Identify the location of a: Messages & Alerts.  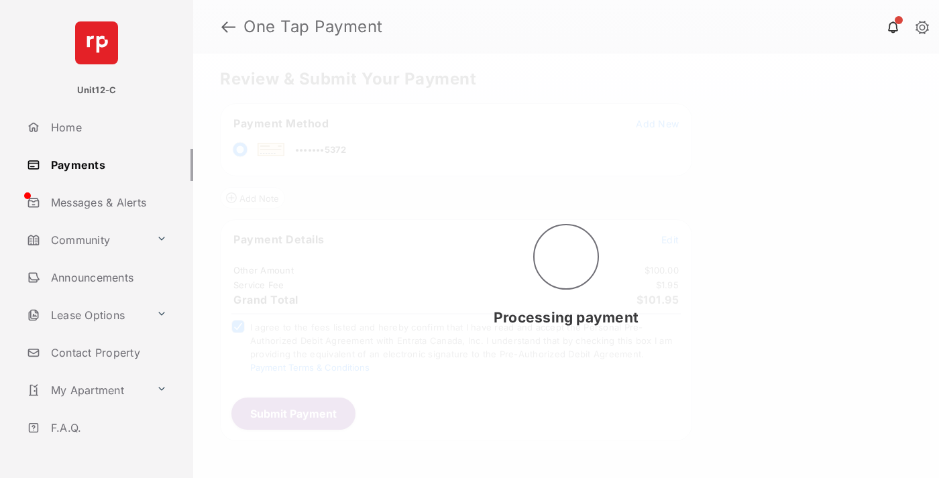
(107, 203).